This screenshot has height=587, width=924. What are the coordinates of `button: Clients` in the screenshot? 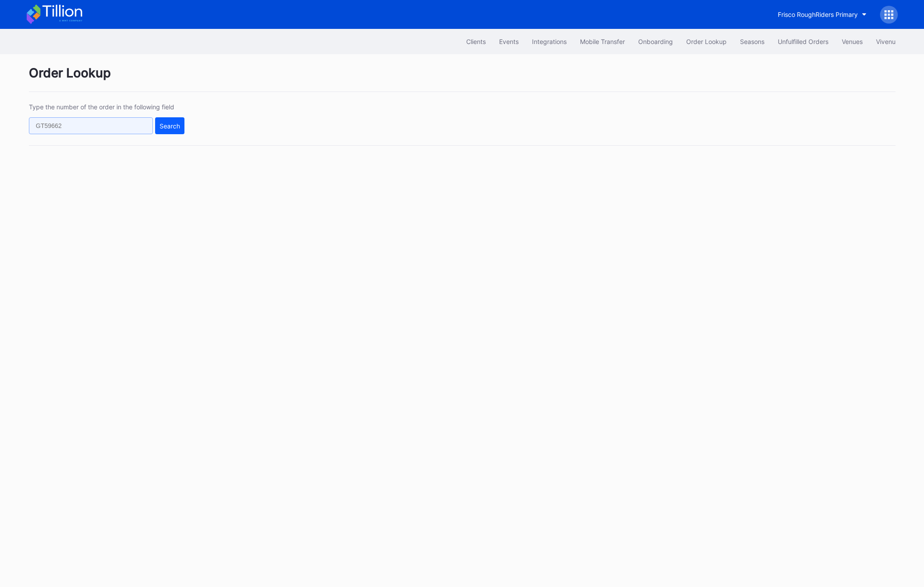 It's located at (476, 41).